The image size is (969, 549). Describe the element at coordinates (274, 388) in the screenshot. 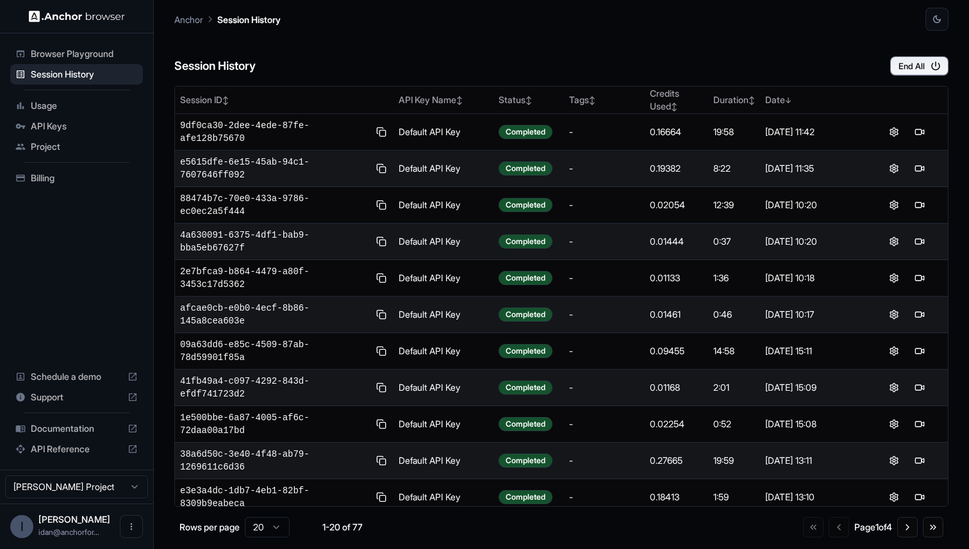

I see `span: 41fb49a4-c097-4292-843d-efdf741723d2` at that location.